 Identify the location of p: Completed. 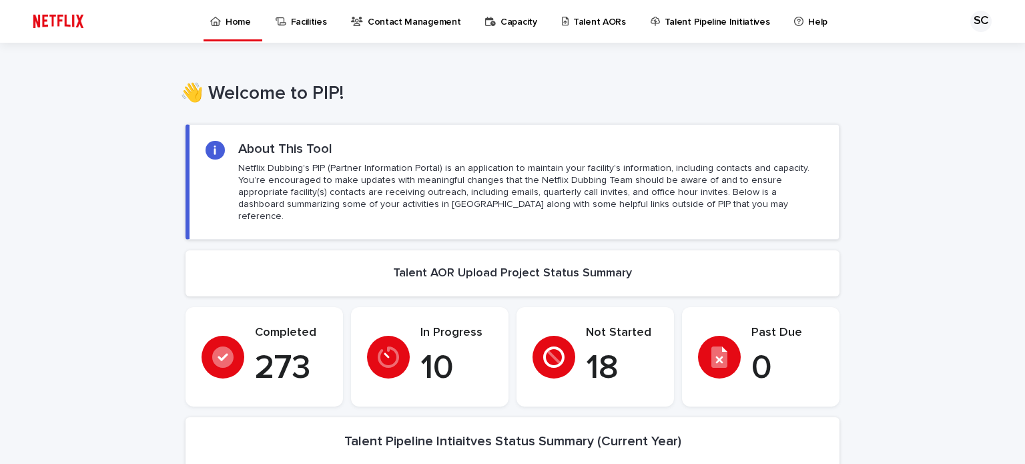
(291, 333).